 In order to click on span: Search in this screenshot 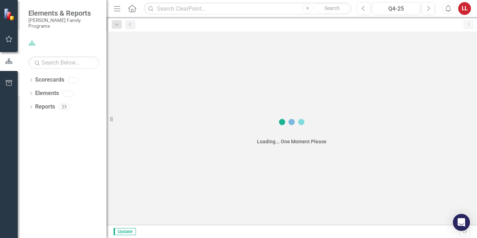, I will do `click(332, 8)`.